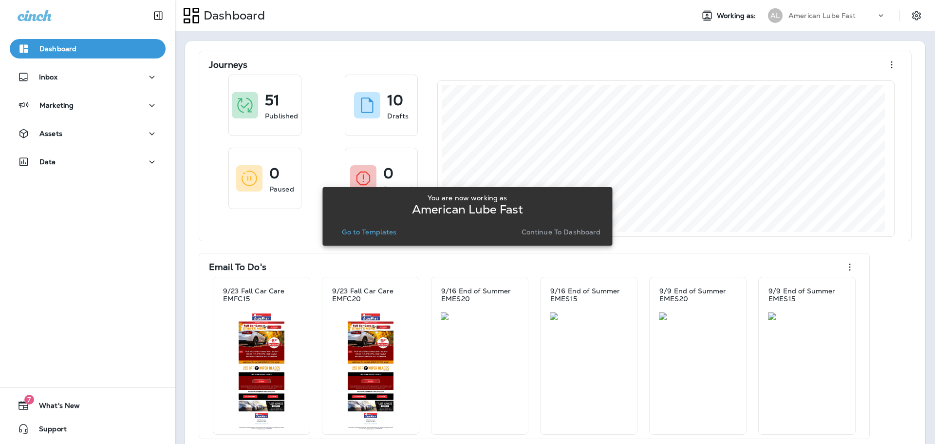  What do you see at coordinates (29, 399) in the screenshot?
I see `span: 7` at bounding box center [29, 399].